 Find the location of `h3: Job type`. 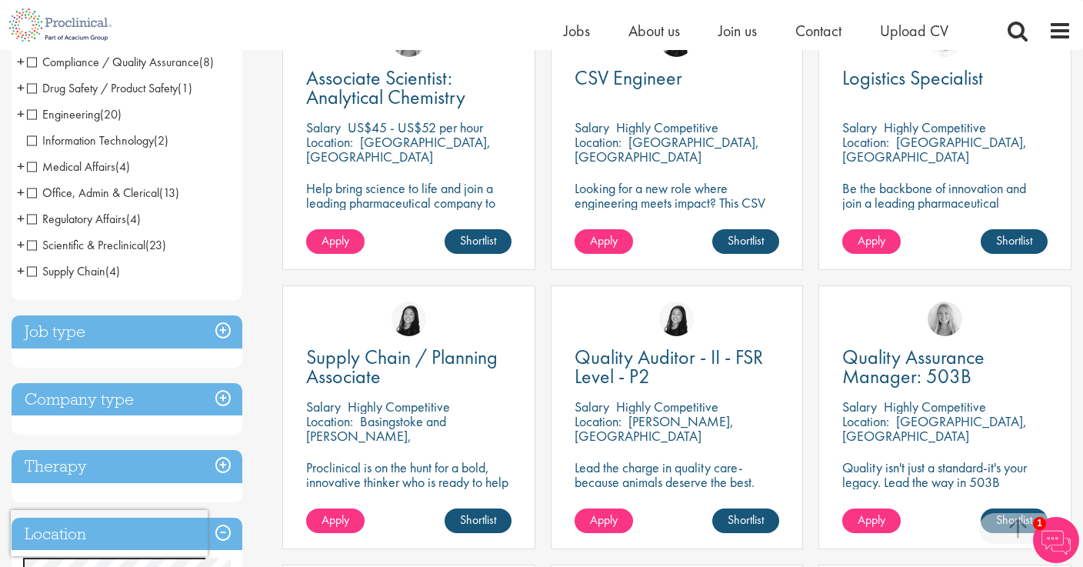

h3: Job type is located at coordinates (127, 331).